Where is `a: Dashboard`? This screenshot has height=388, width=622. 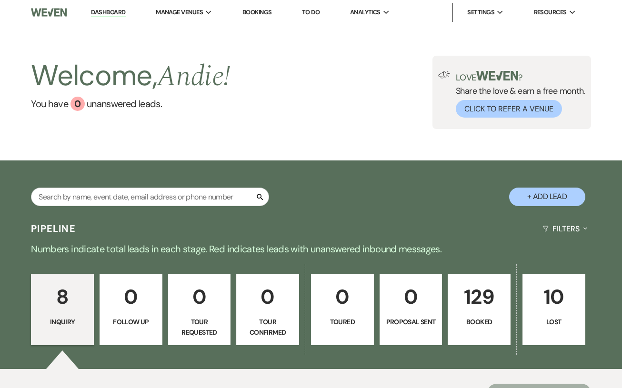
a: Dashboard is located at coordinates (108, 12).